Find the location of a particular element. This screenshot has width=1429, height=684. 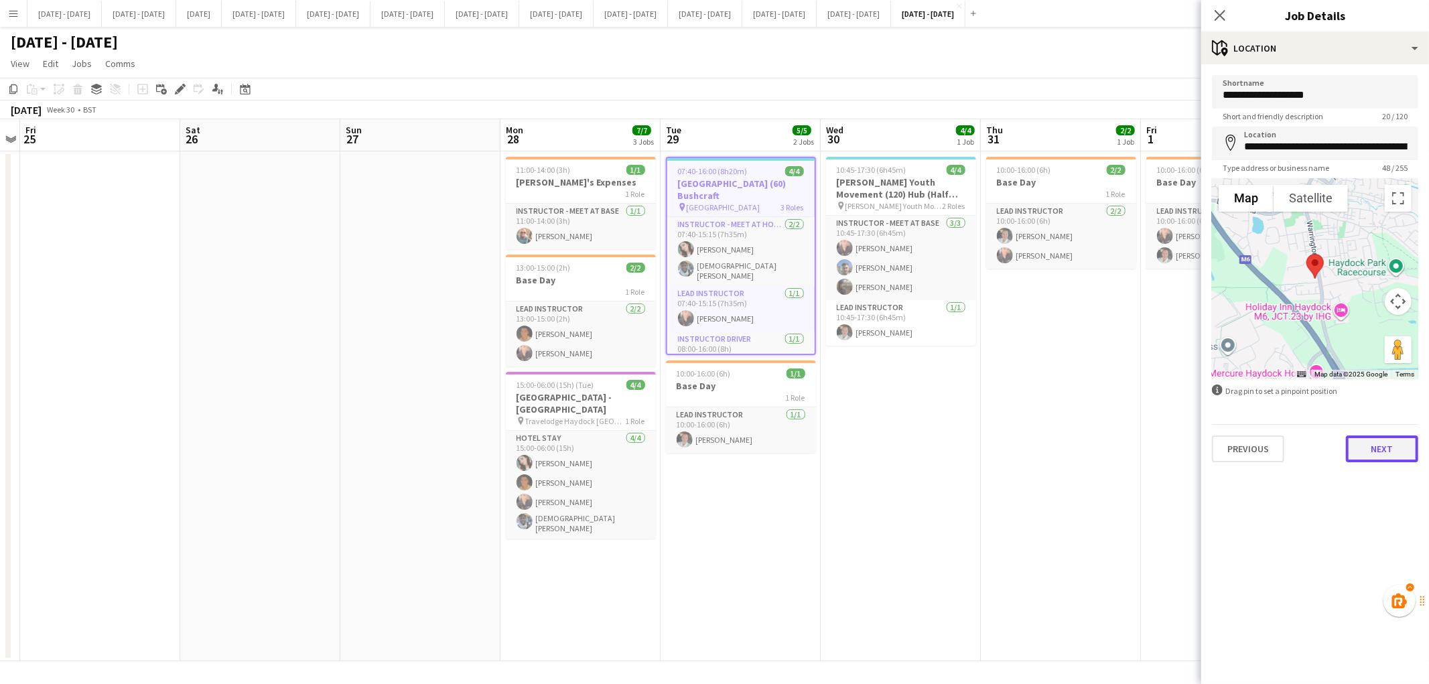

span: Sun is located at coordinates (354, 130).